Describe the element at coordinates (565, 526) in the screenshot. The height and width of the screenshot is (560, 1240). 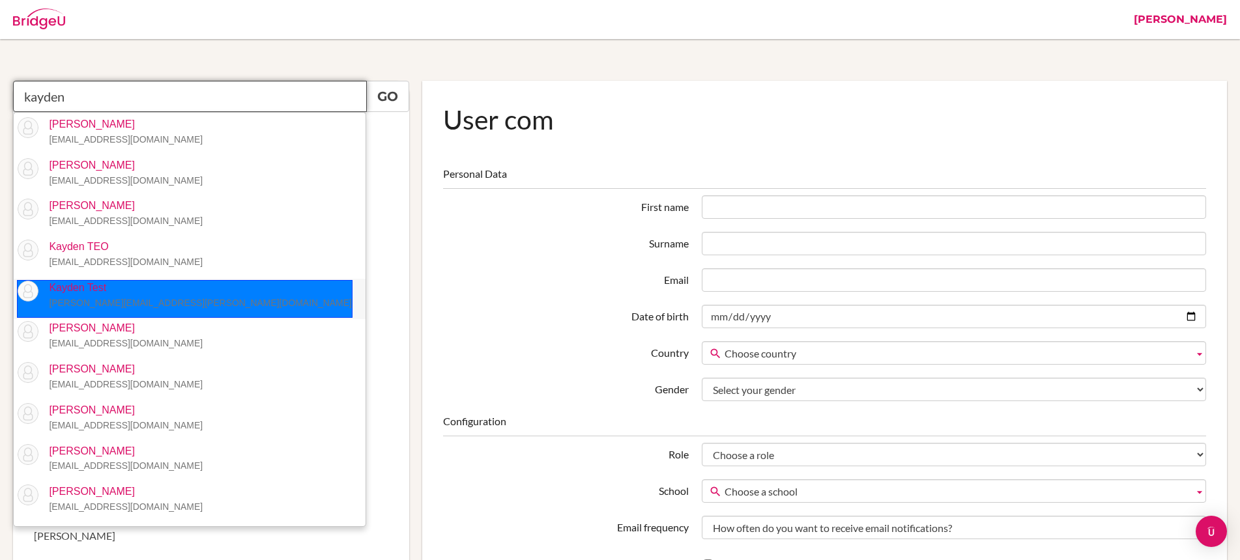
I see `label: Email frequency` at that location.